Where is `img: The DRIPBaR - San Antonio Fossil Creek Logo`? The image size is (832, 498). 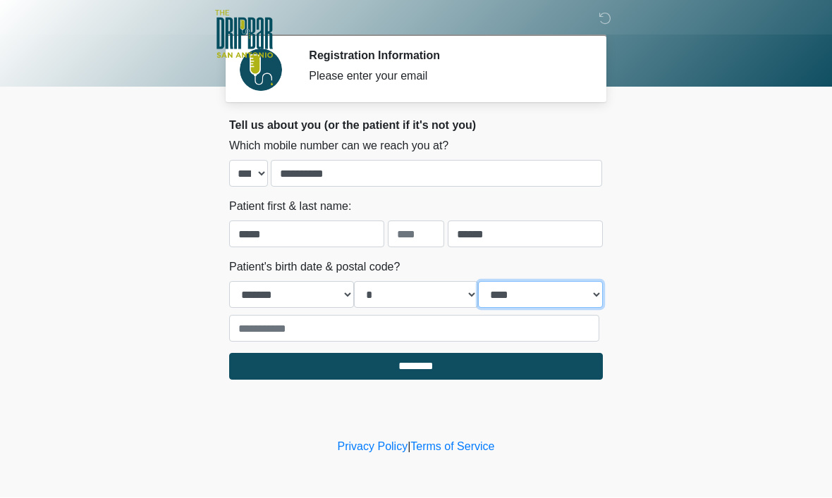
img: The DRIPBaR - San Antonio Fossil Creek Logo is located at coordinates (244, 35).